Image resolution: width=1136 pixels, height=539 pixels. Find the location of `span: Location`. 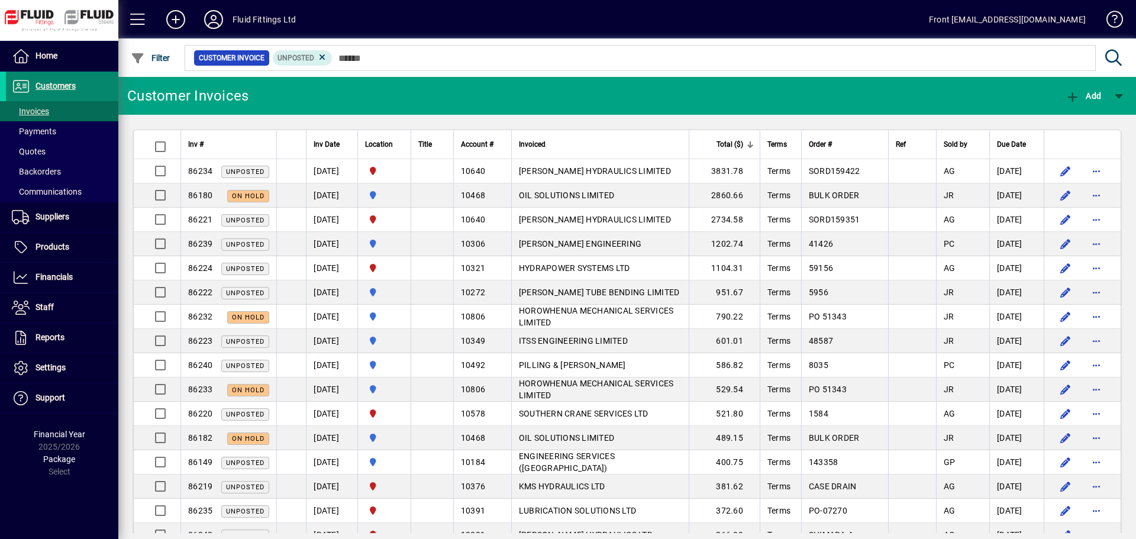

span: Location is located at coordinates (379, 144).